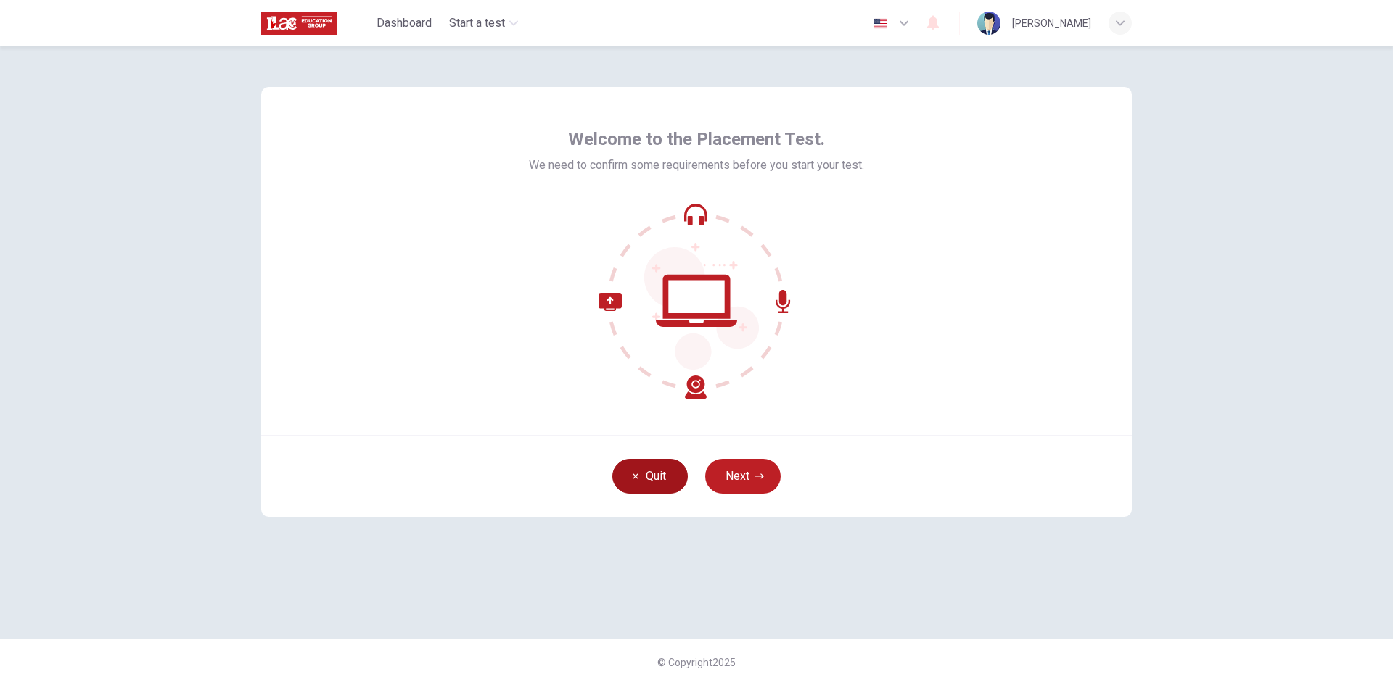  Describe the element at coordinates (696, 139) in the screenshot. I see `span: Welcome to the Placement Test.` at that location.